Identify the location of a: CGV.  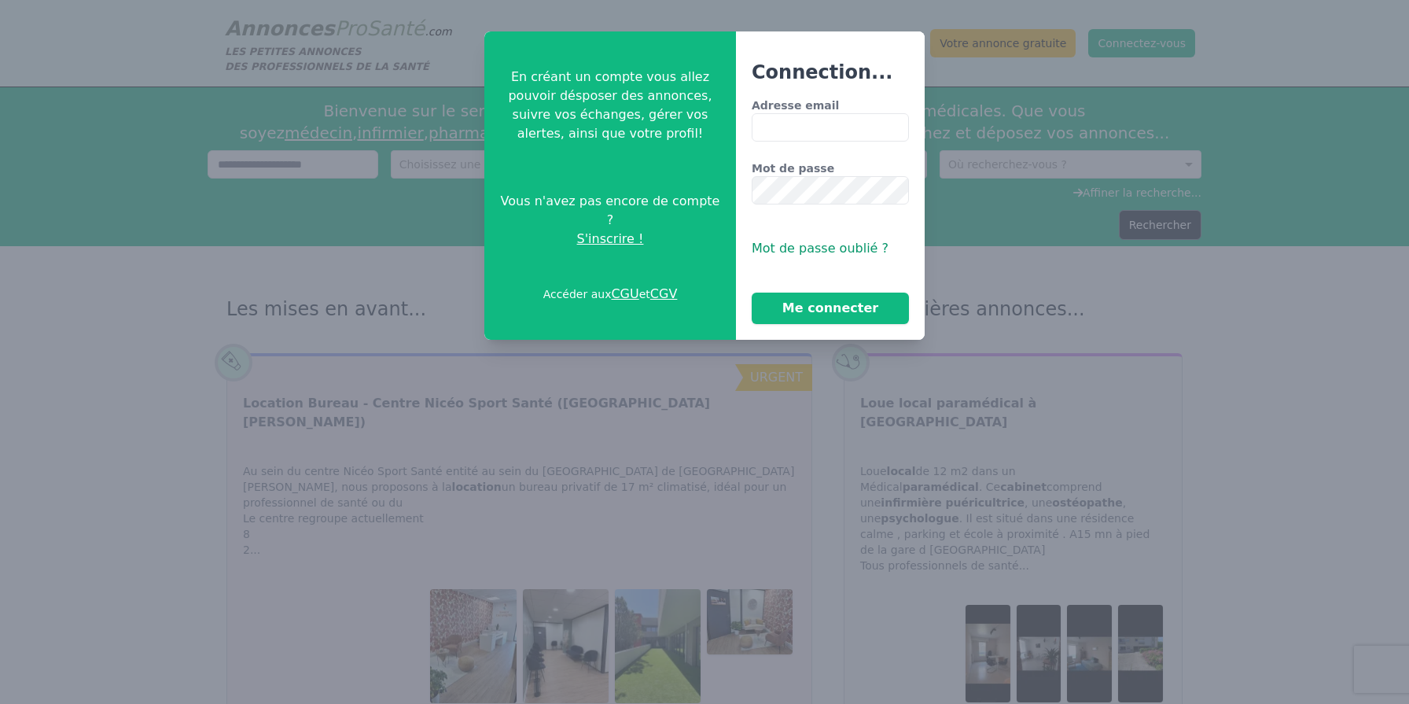
(664, 293).